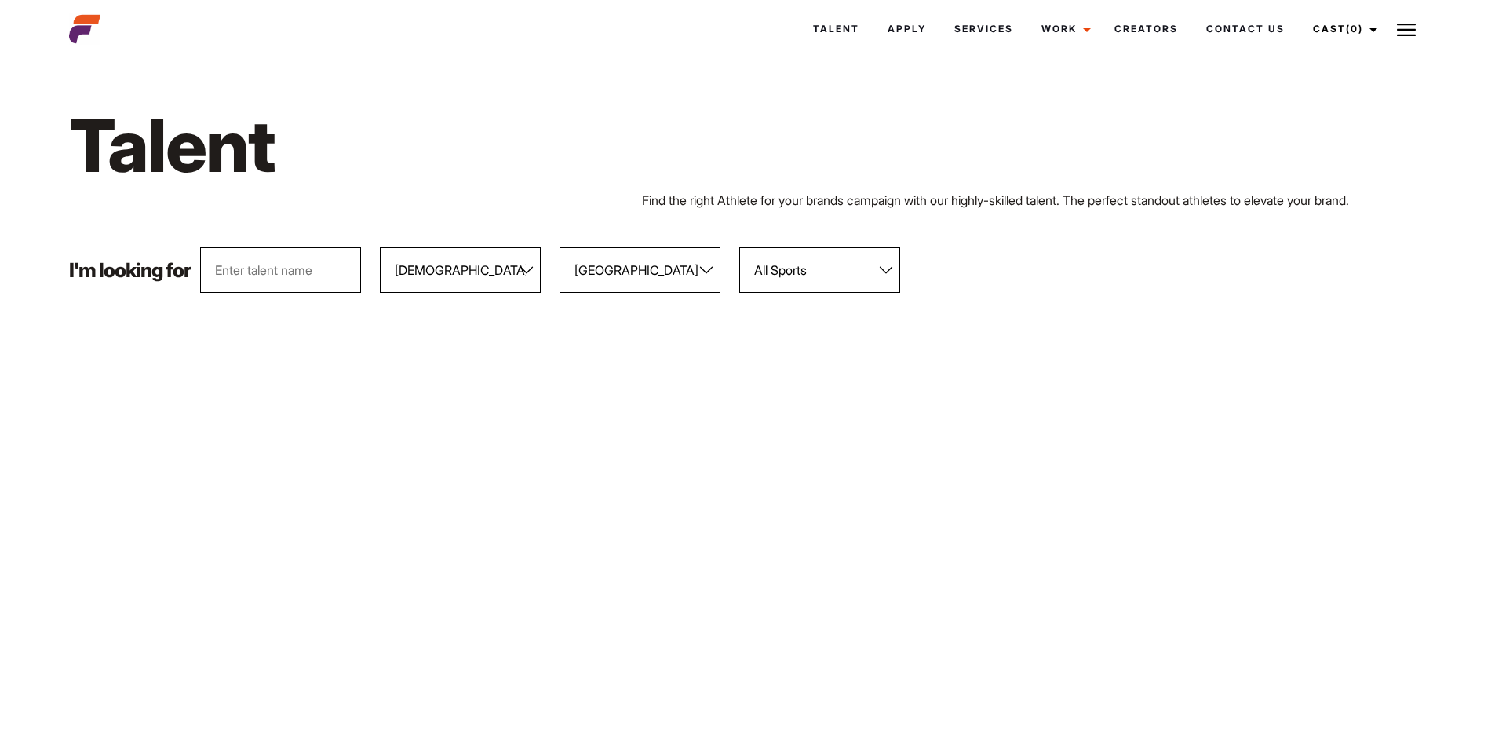  What do you see at coordinates (280, 270) in the screenshot?
I see `input: Enter talent name` at bounding box center [280, 270].